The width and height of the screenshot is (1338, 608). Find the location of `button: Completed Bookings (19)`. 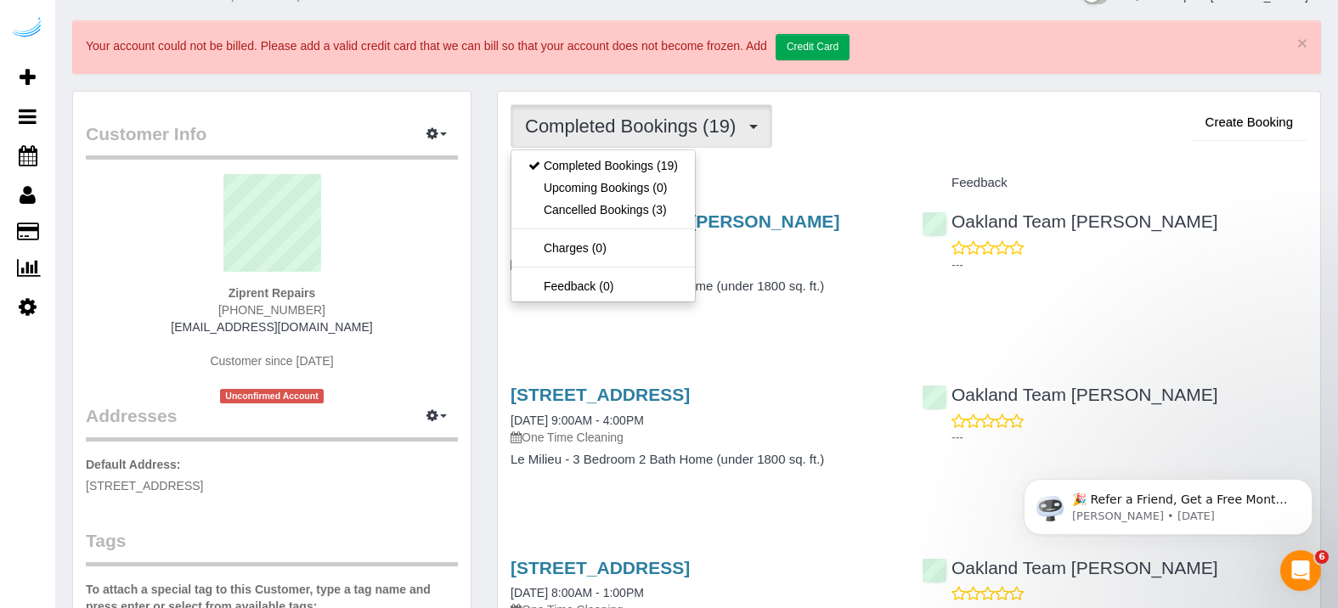

button: Completed Bookings (19) is located at coordinates (642, 126).